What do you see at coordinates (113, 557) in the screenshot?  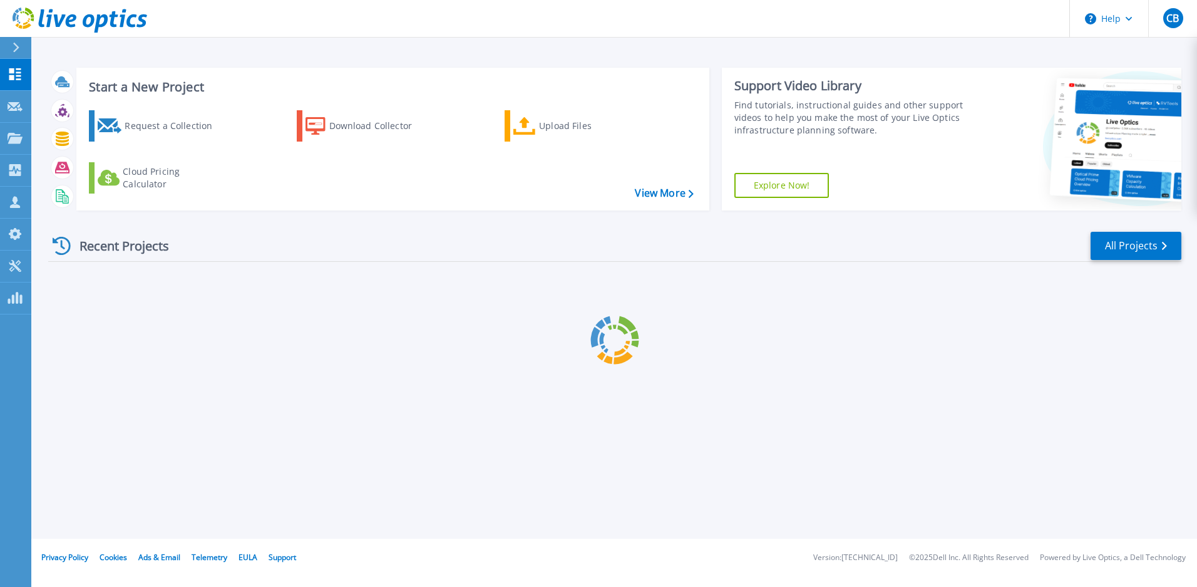 I see `a: Cookies` at bounding box center [113, 557].